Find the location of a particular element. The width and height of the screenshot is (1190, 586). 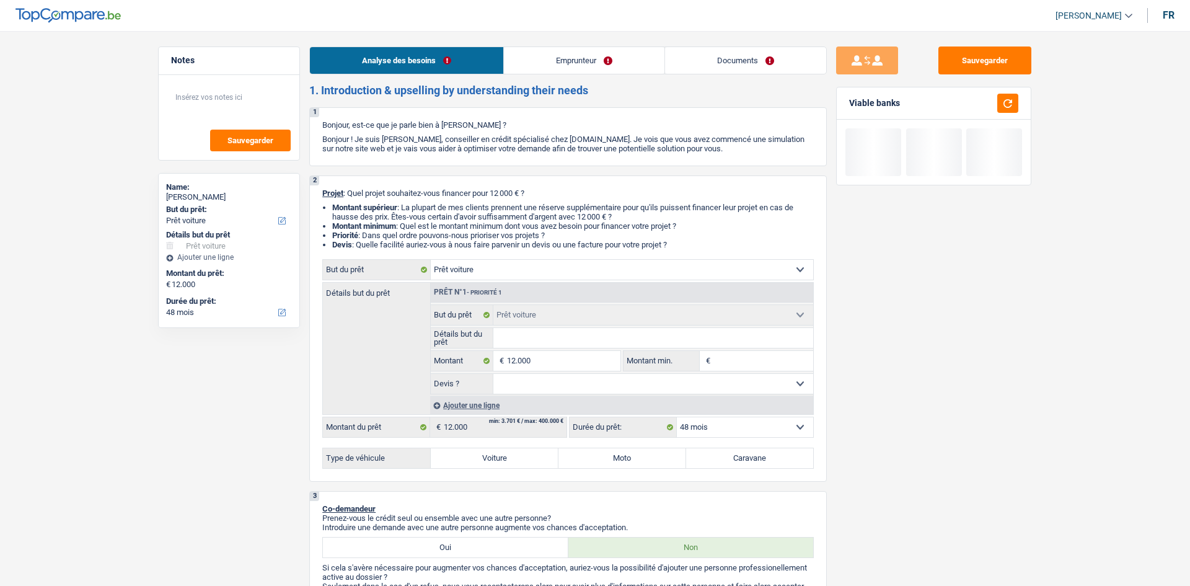

a: Documents is located at coordinates (746, 60).